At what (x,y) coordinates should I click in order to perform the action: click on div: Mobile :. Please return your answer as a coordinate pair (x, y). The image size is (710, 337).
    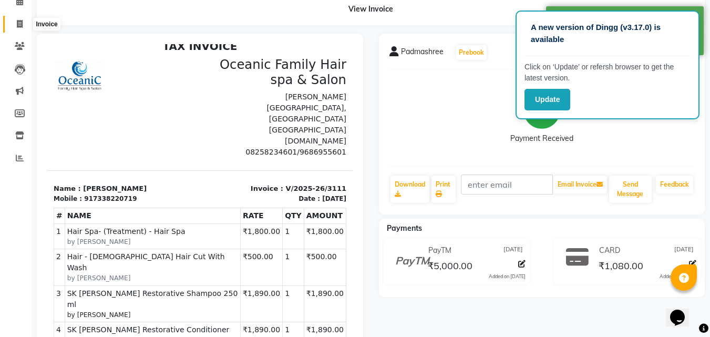
    Looking at the image, I should click on (21, 155).